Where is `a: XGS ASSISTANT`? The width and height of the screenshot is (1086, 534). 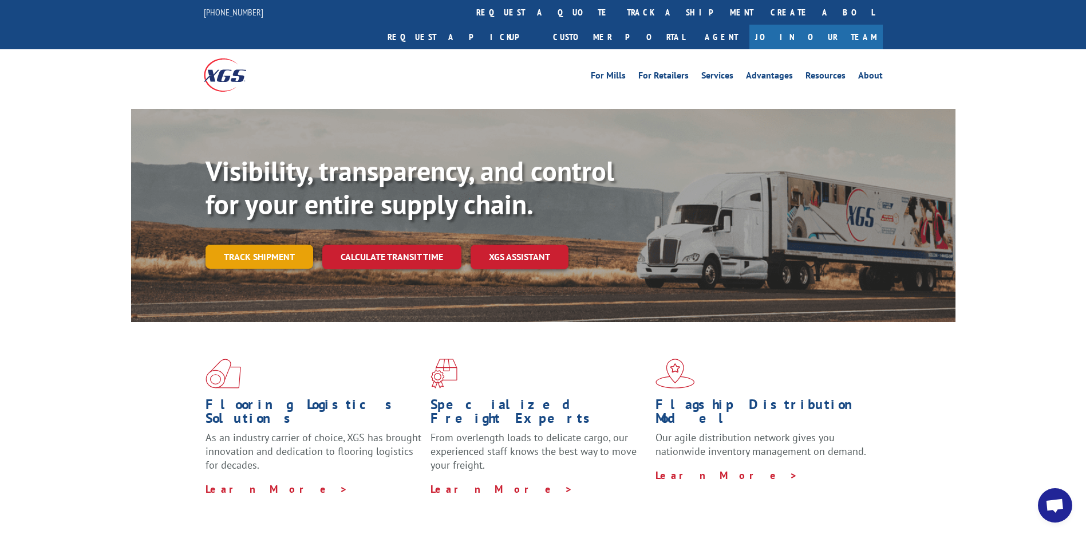 a: XGS ASSISTANT is located at coordinates (519, 256).